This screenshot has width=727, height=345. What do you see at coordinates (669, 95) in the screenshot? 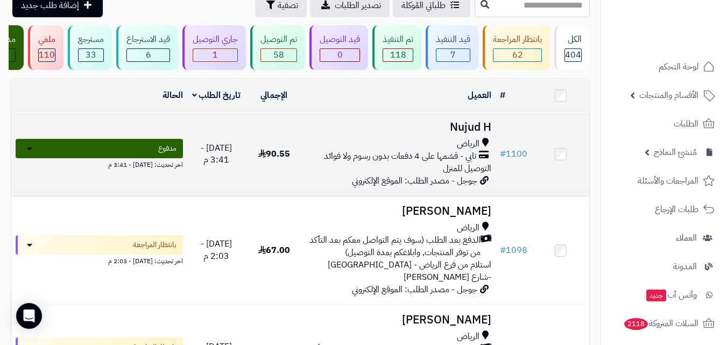
I see `span: الأقسام والمنتجات` at bounding box center [669, 95].